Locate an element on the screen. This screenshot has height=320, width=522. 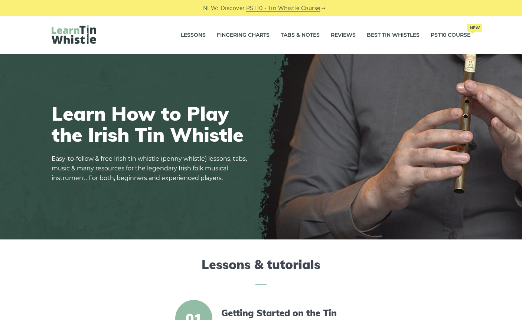
a: Fingering Charts is located at coordinates (243, 35).